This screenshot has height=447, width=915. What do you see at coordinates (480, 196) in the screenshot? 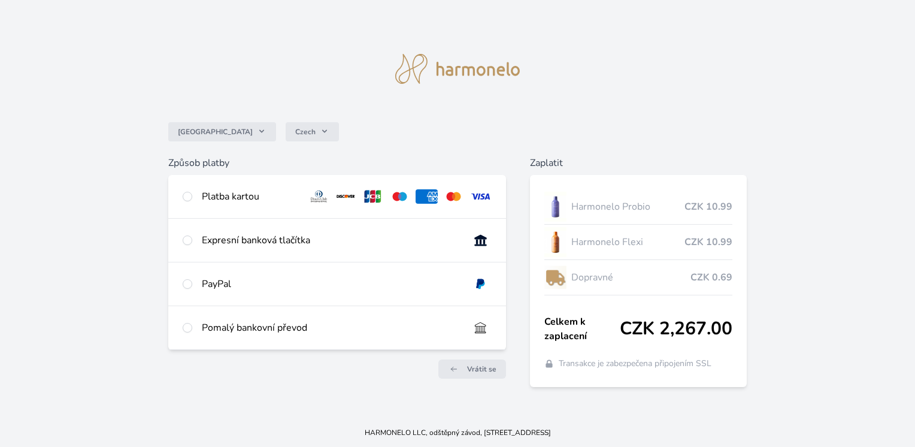
I see `img: visa.svg` at bounding box center [480, 196].